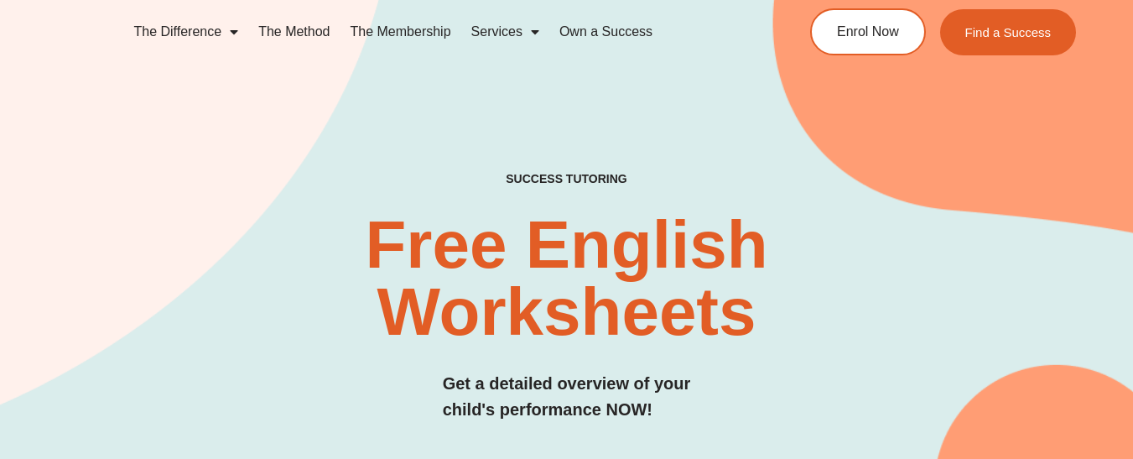 The image size is (1133, 459). I want to click on a: Services, so click(505, 32).